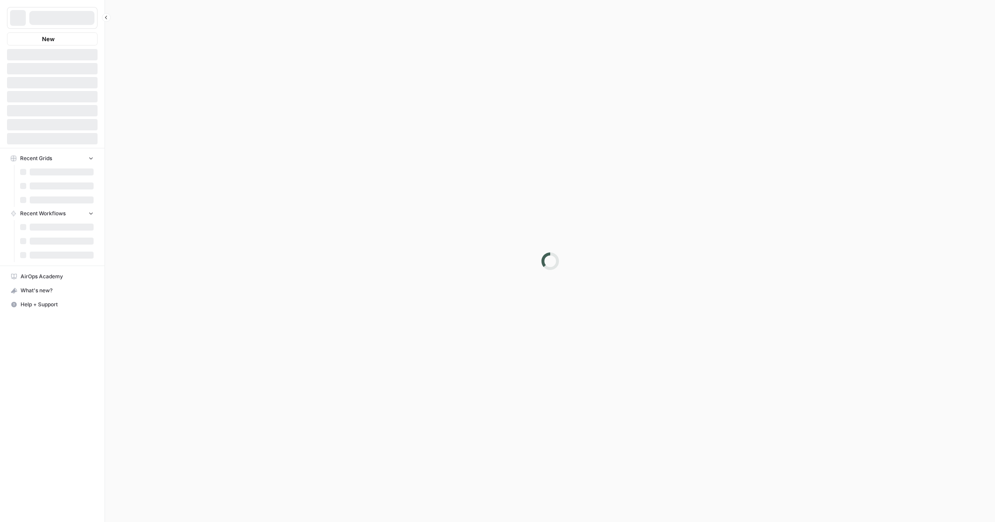 The image size is (995, 522). Describe the element at coordinates (52, 213) in the screenshot. I see `button: Recent Workflows` at that location.